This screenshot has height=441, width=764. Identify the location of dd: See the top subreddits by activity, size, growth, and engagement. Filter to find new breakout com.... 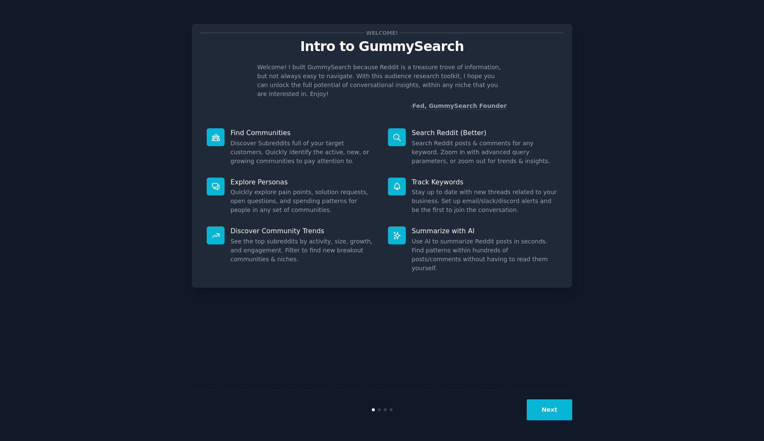
(303, 250).